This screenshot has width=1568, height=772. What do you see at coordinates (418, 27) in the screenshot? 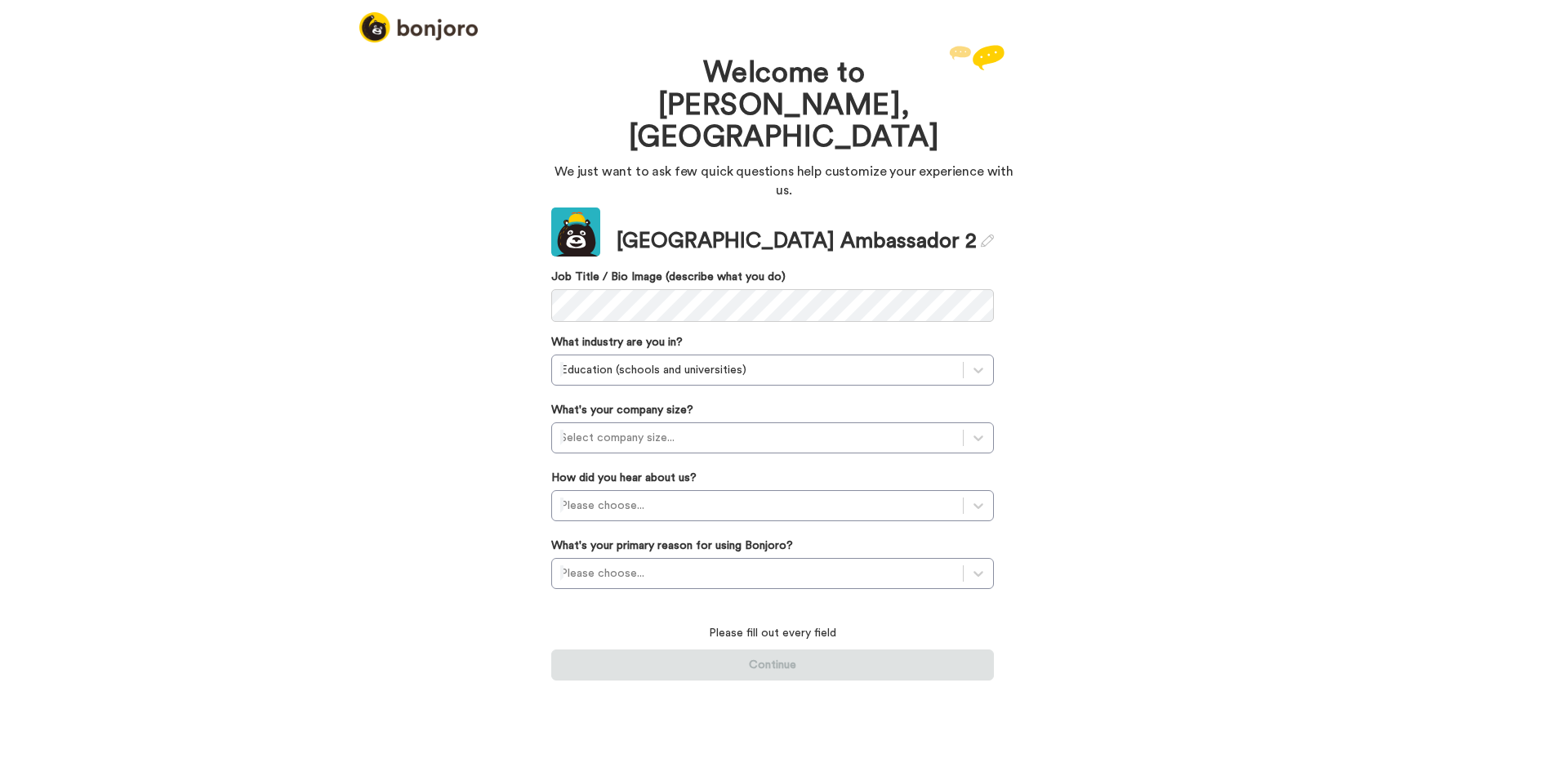
I see `img: logo_full.png` at bounding box center [418, 27].